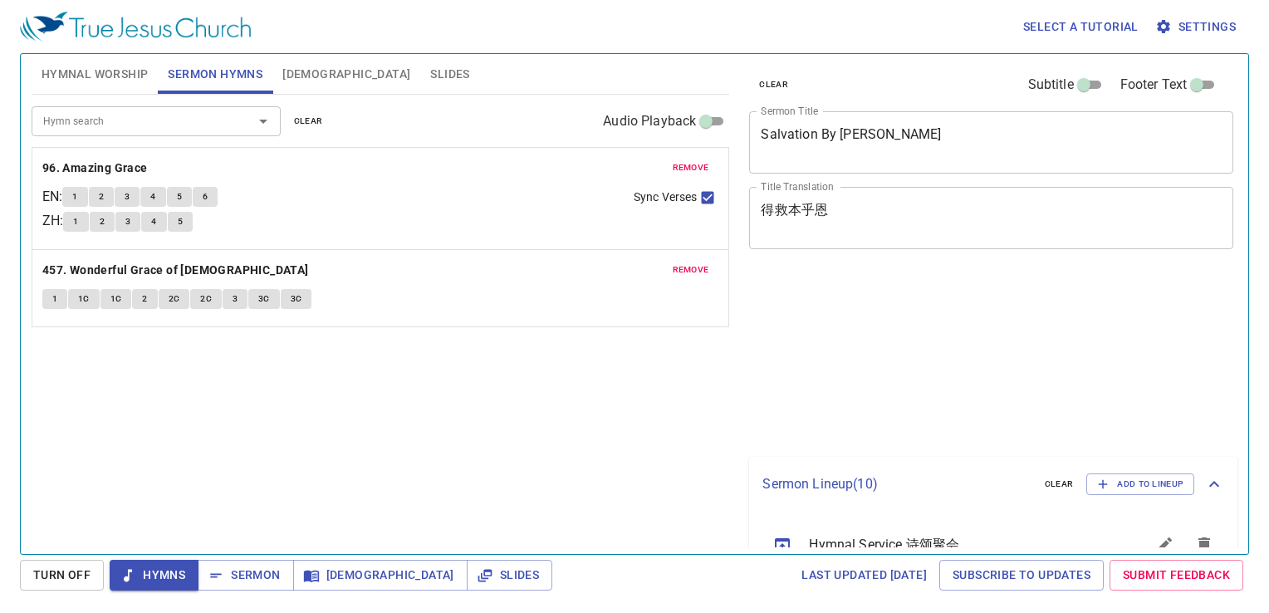 The height and width of the screenshot is (613, 1269). Describe the element at coordinates (52, 197) in the screenshot. I see `p: EN :` at that location.